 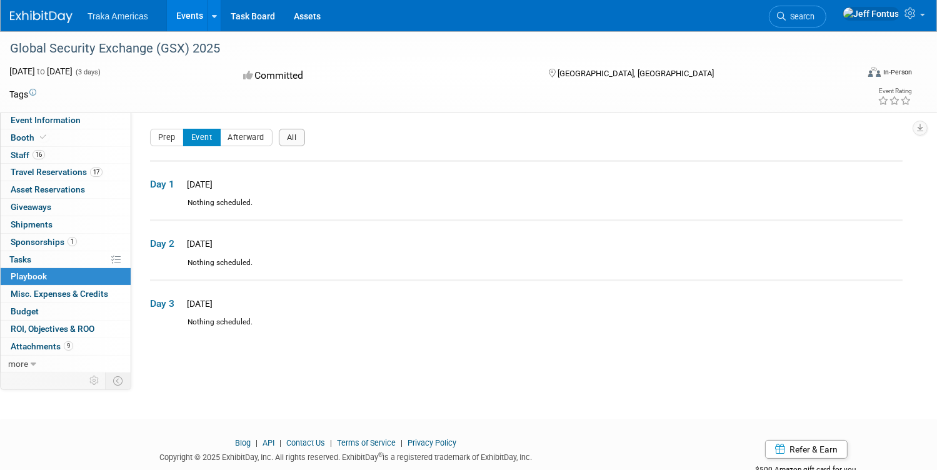 I want to click on a: API, so click(x=268, y=443).